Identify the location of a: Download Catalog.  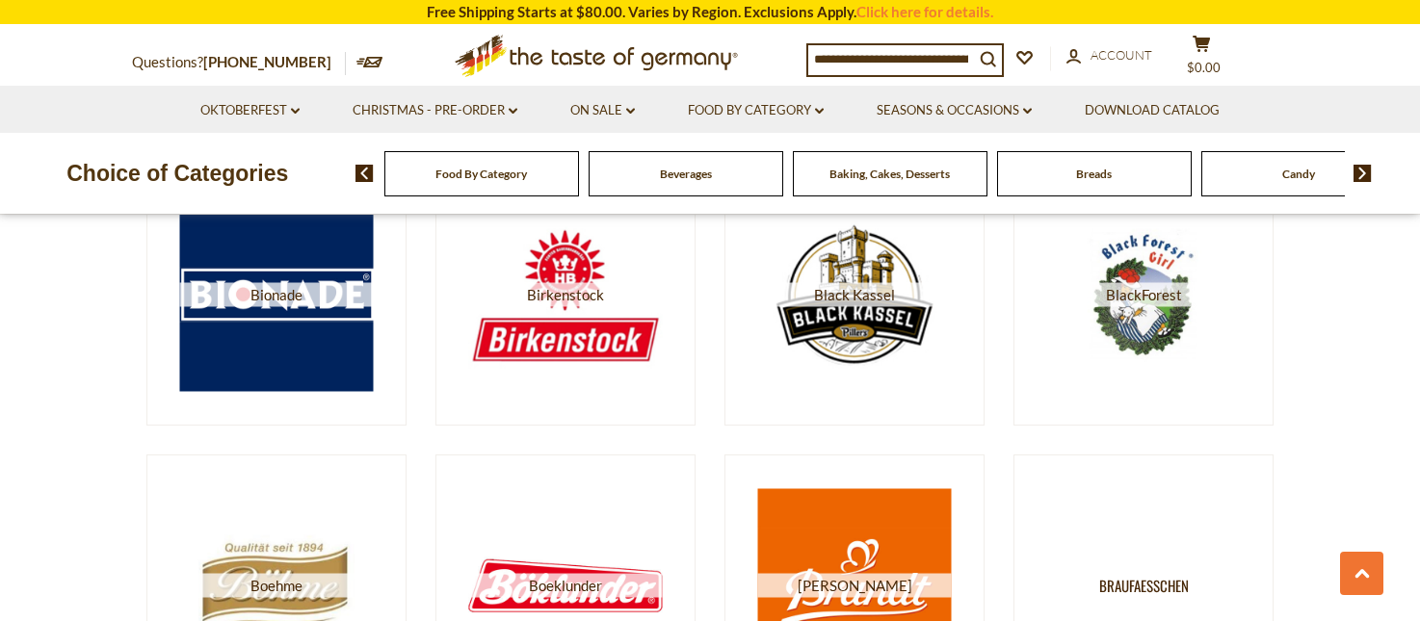
(1152, 111).